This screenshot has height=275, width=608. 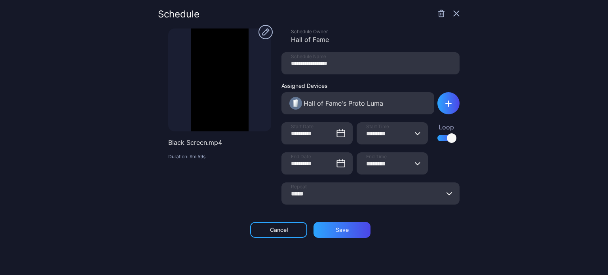 What do you see at coordinates (279, 230) in the screenshot?
I see `div: Cancel` at bounding box center [279, 230].